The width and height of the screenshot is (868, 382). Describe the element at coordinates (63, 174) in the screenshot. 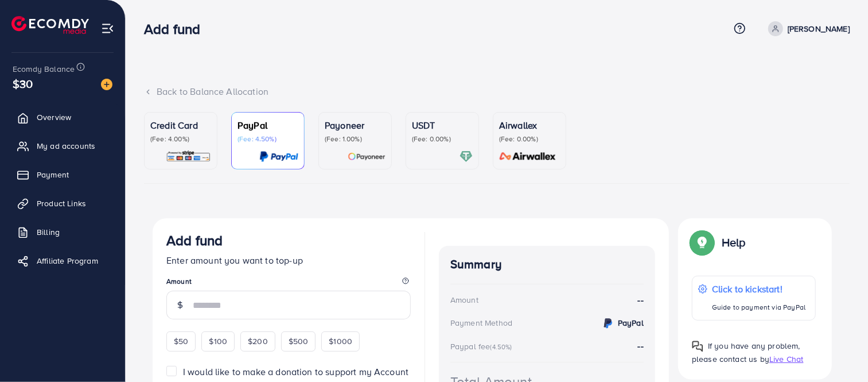

I see `a: Payment` at that location.